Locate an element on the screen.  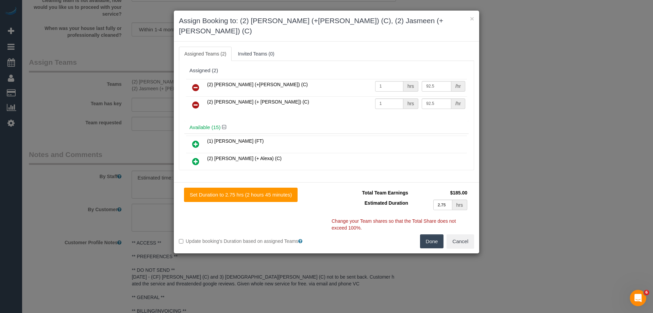
button: Set Duration to 2.75 hrs (2 hours 45 minutes) is located at coordinates (241, 195).